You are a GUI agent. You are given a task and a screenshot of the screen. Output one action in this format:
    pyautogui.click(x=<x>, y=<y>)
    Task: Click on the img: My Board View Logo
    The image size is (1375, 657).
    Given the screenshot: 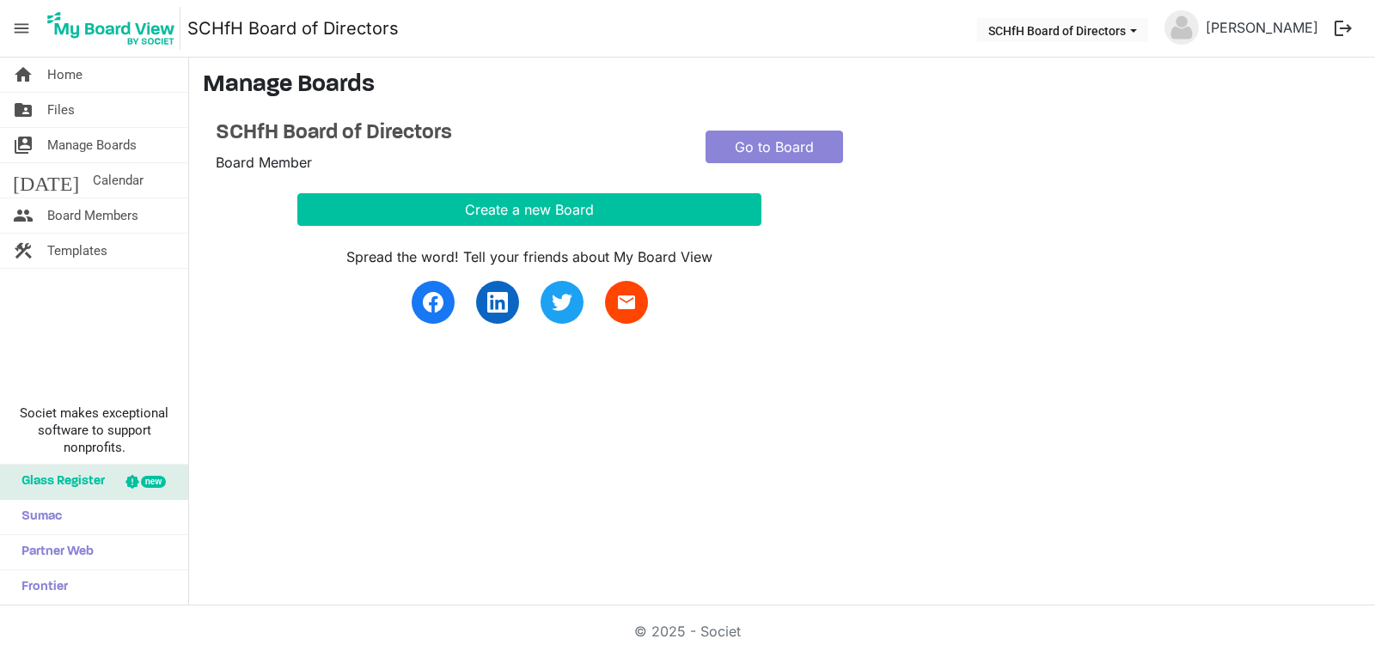 What is the action you would take?
    pyautogui.click(x=111, y=28)
    